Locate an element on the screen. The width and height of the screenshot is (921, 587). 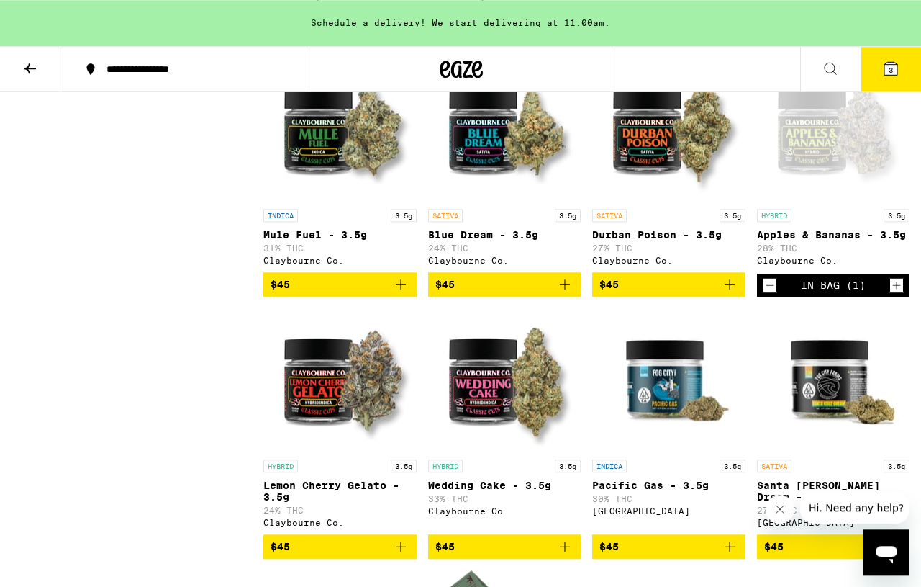
span: Hi. Need any help? is located at coordinates (56, 16).